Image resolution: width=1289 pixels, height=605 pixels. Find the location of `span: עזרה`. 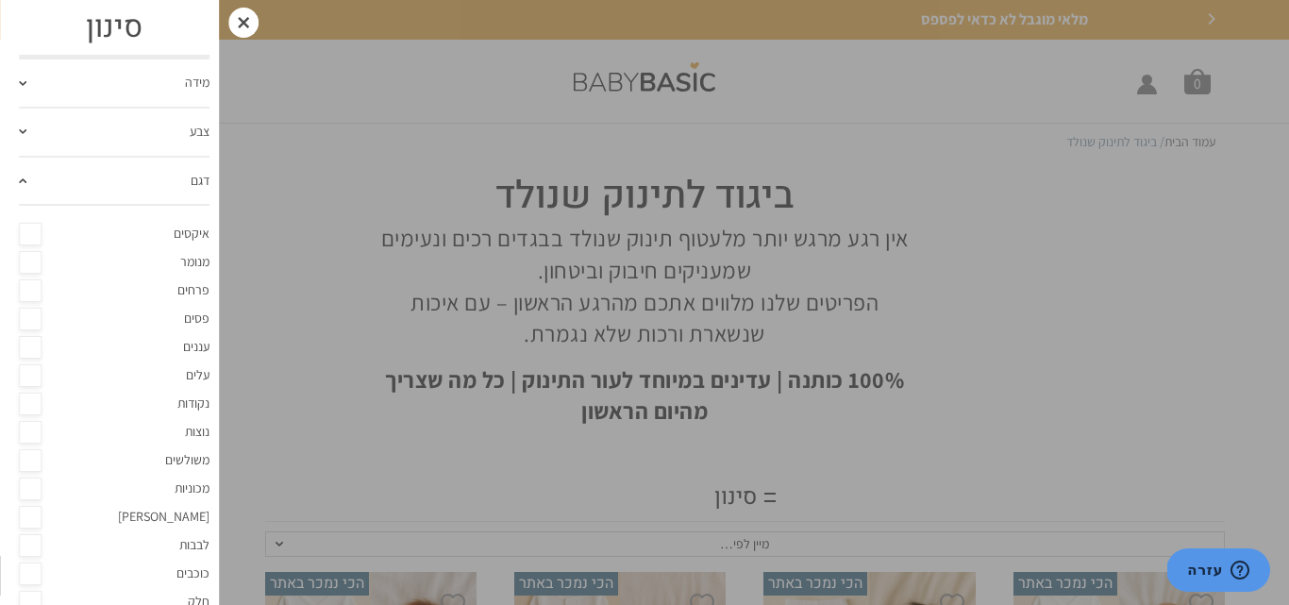

span: עזרה is located at coordinates (38, 22).